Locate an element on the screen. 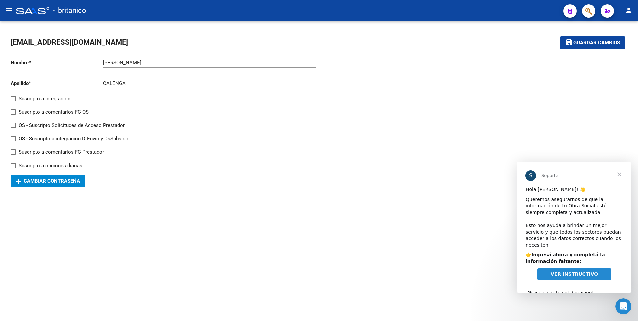 The image size is (638, 321). mat-icon: save is located at coordinates (569, 42).